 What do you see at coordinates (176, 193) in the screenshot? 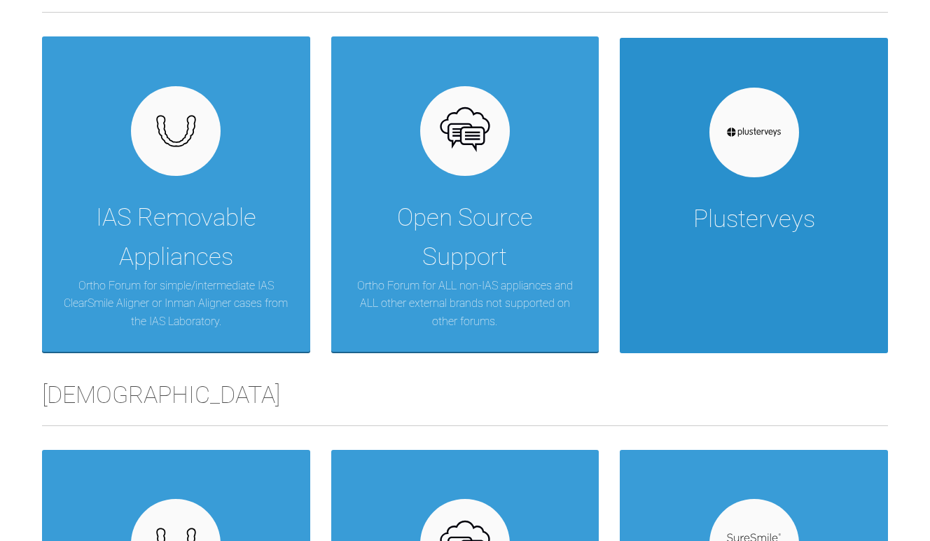
I see `a: IAS Removable AppliancesOrtho Forum for simple/intermediate IAS ClearSmile Aligner or Inman Align...` at bounding box center [176, 193].